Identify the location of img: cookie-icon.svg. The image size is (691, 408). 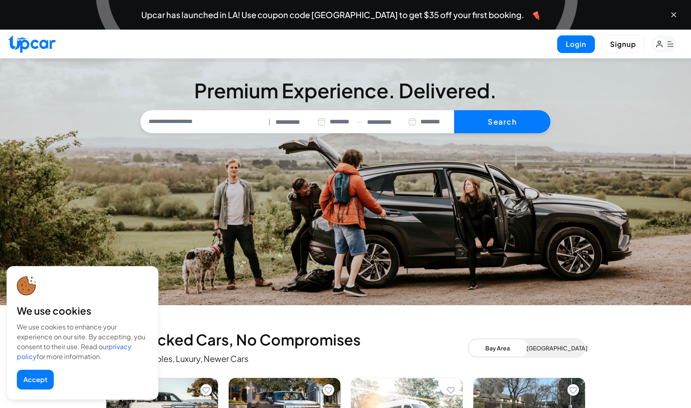
(26, 286).